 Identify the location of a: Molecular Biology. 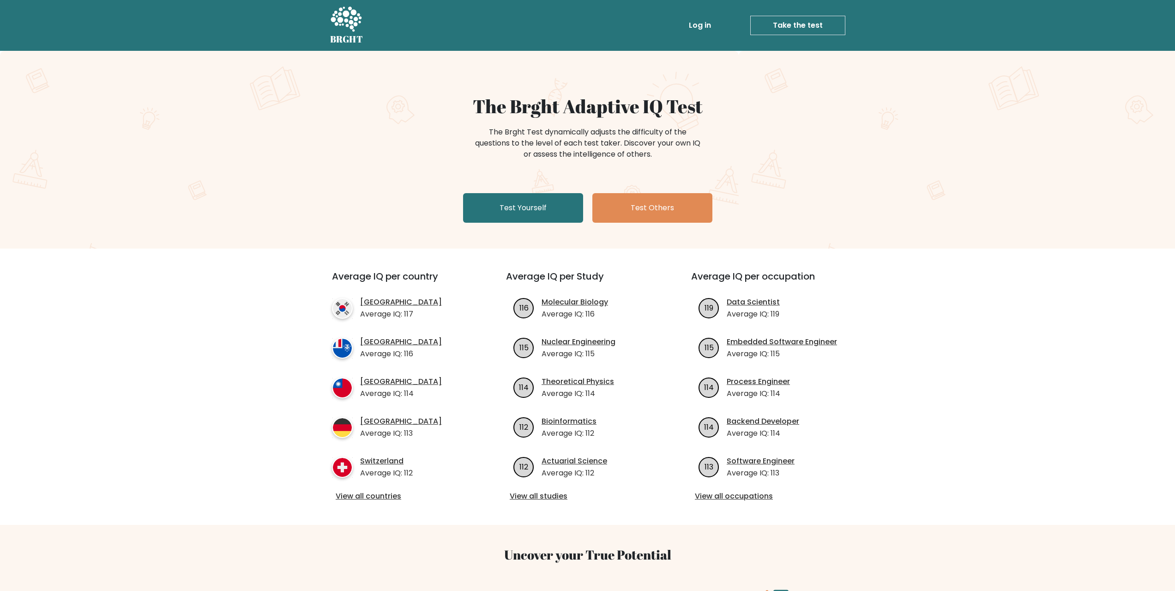
(575, 302).